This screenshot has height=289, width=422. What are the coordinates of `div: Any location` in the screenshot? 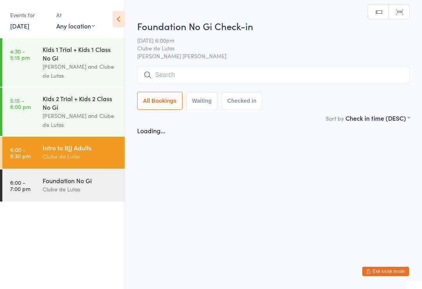 It's located at (75, 26).